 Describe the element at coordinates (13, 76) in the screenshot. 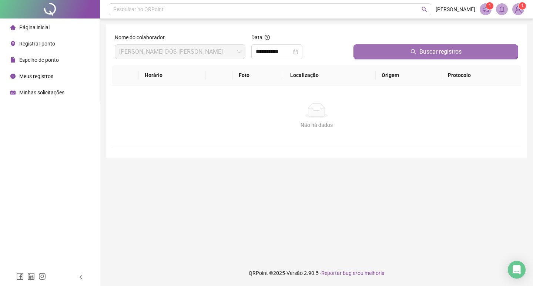

I see `span: clock-circle` at that location.